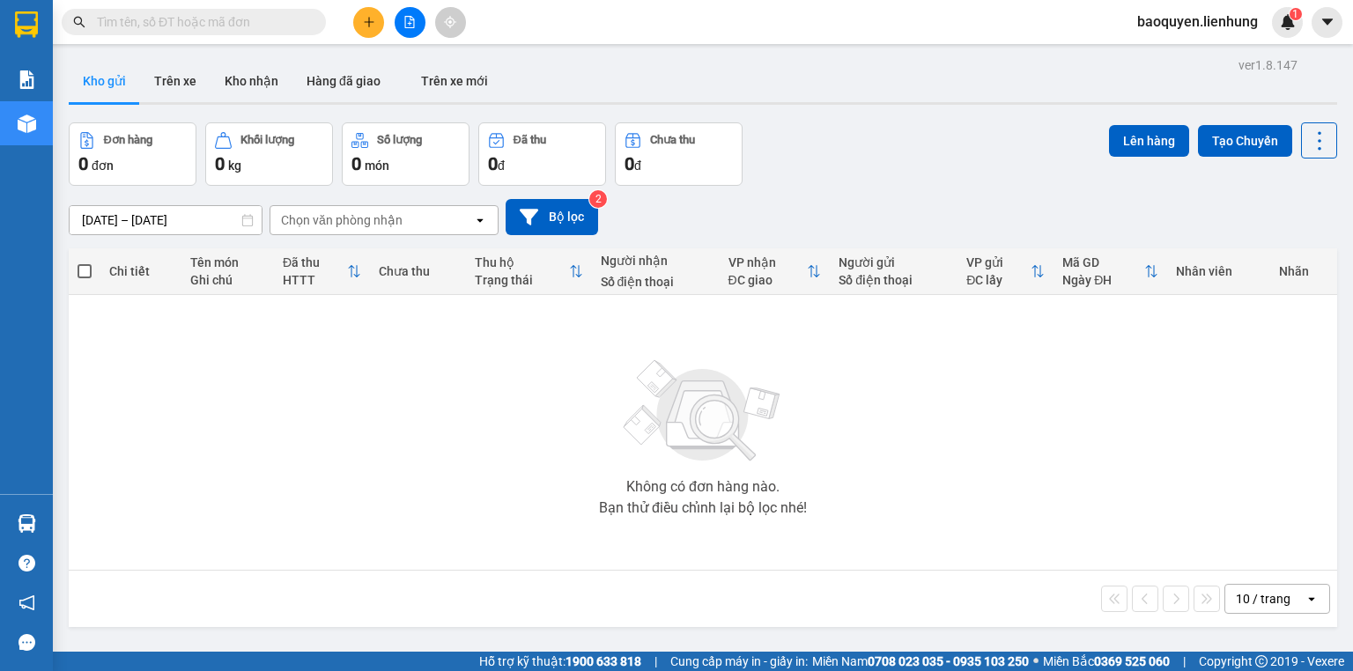 This screenshot has width=1353, height=671. Describe the element at coordinates (920, 661) in the screenshot. I see `span: Miền Nam` at that location.